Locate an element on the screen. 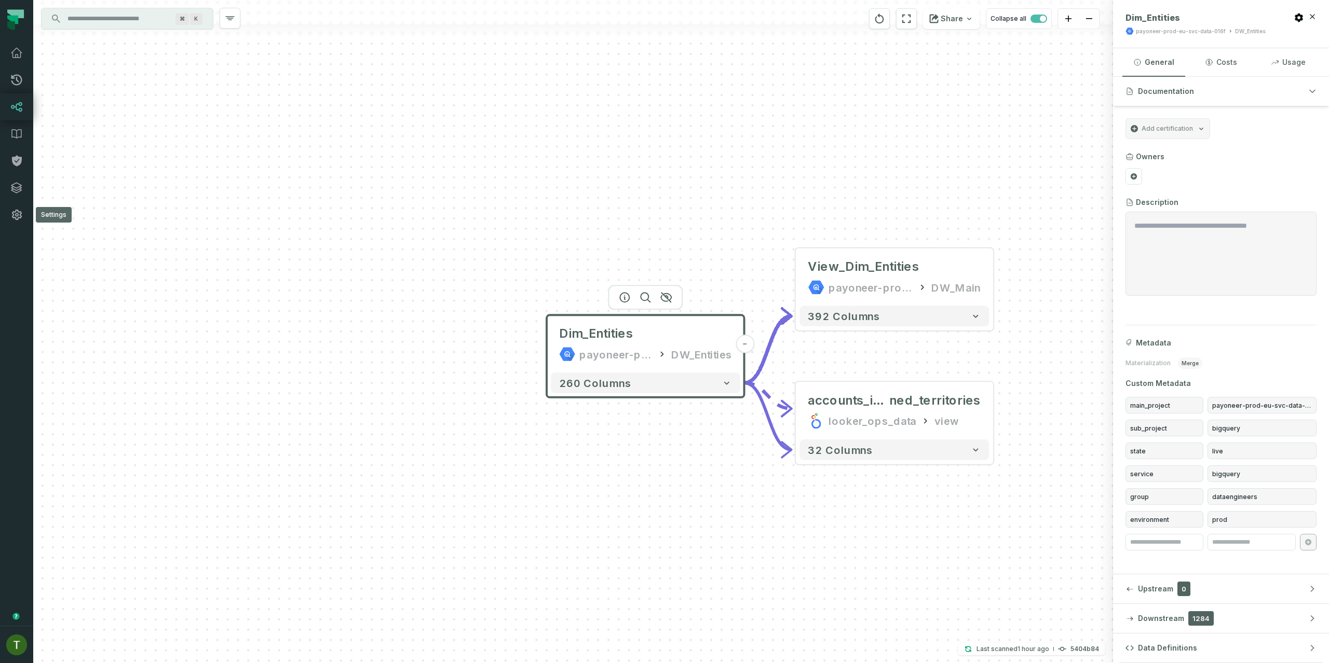 The height and width of the screenshot is (663, 1329). span: Documentation is located at coordinates (1166, 91).